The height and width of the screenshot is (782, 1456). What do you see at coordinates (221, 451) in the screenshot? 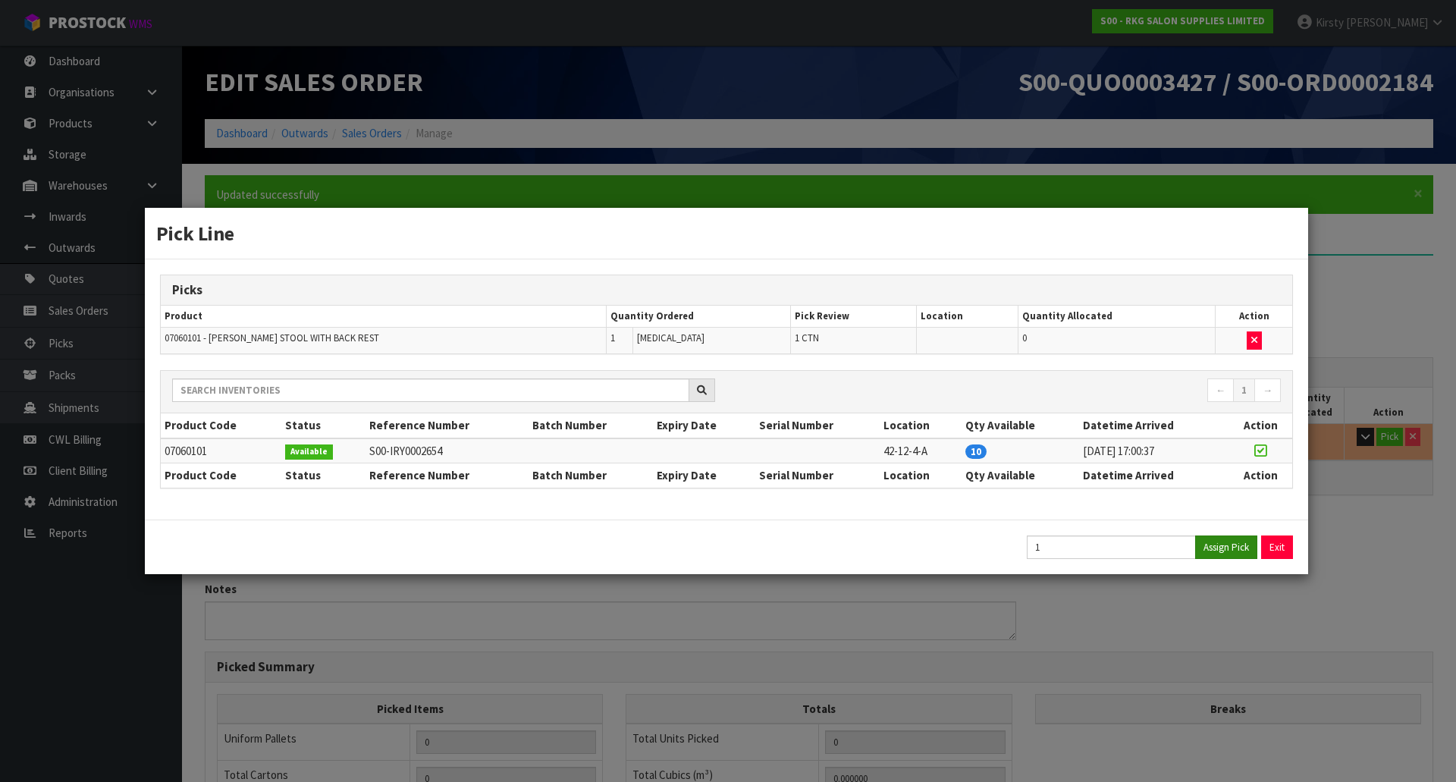
I see `td: 07060101` at bounding box center [221, 451].